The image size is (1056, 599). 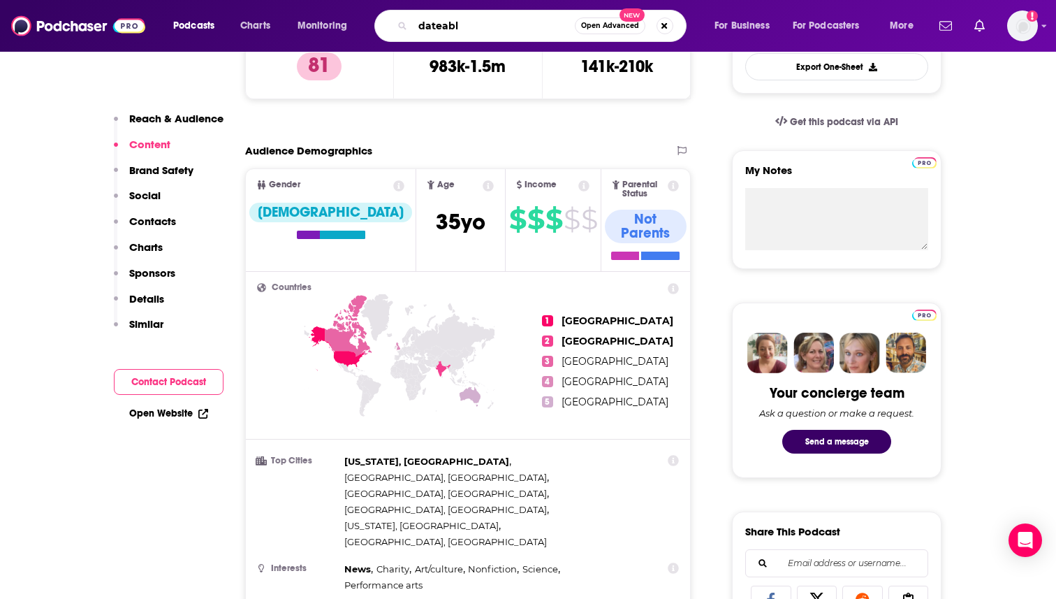 What do you see at coordinates (439, 569) in the screenshot?
I see `span: Art/culture` at bounding box center [439, 569].